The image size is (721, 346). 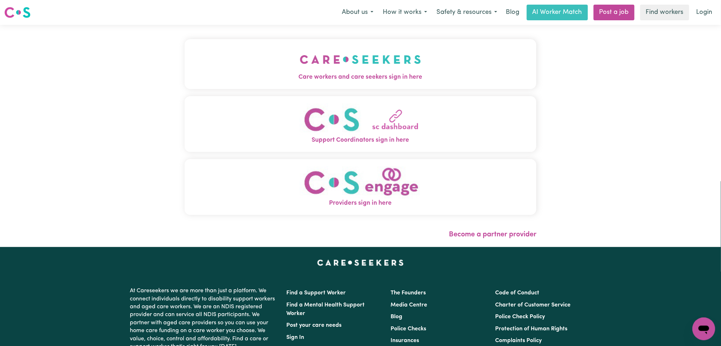 What do you see at coordinates (405, 340) in the screenshot?
I see `a: Insurances` at bounding box center [405, 340].